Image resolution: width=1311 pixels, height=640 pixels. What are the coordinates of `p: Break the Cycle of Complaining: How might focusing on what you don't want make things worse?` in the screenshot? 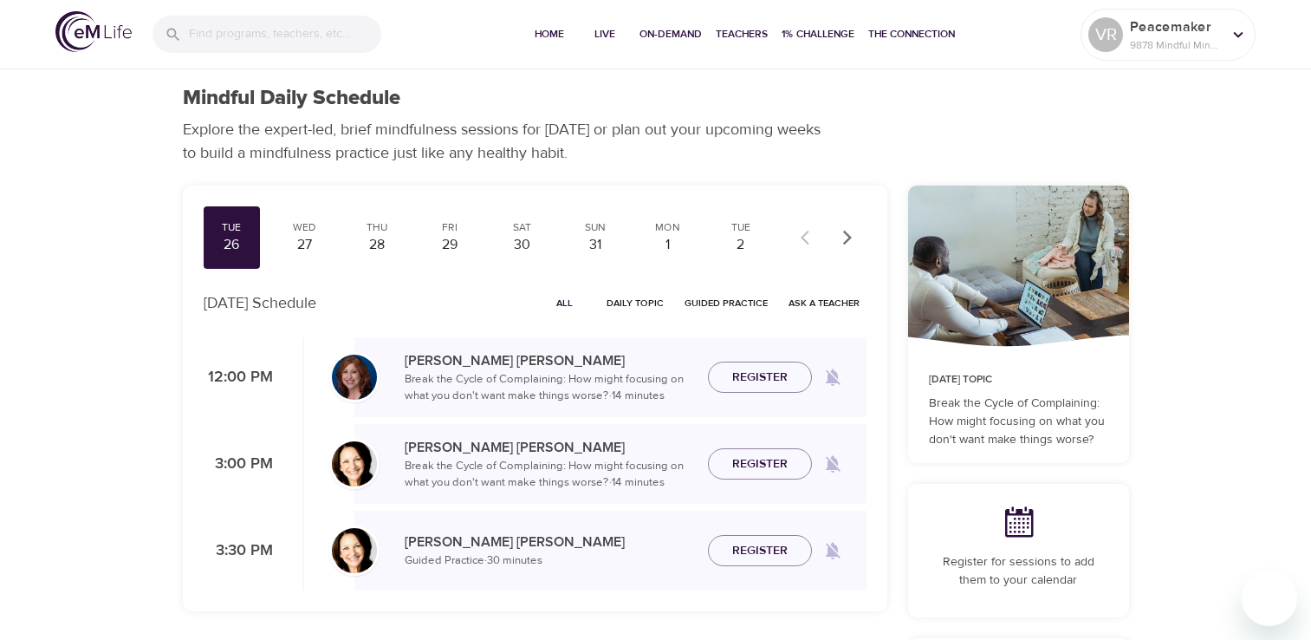 It's located at (1018, 421).